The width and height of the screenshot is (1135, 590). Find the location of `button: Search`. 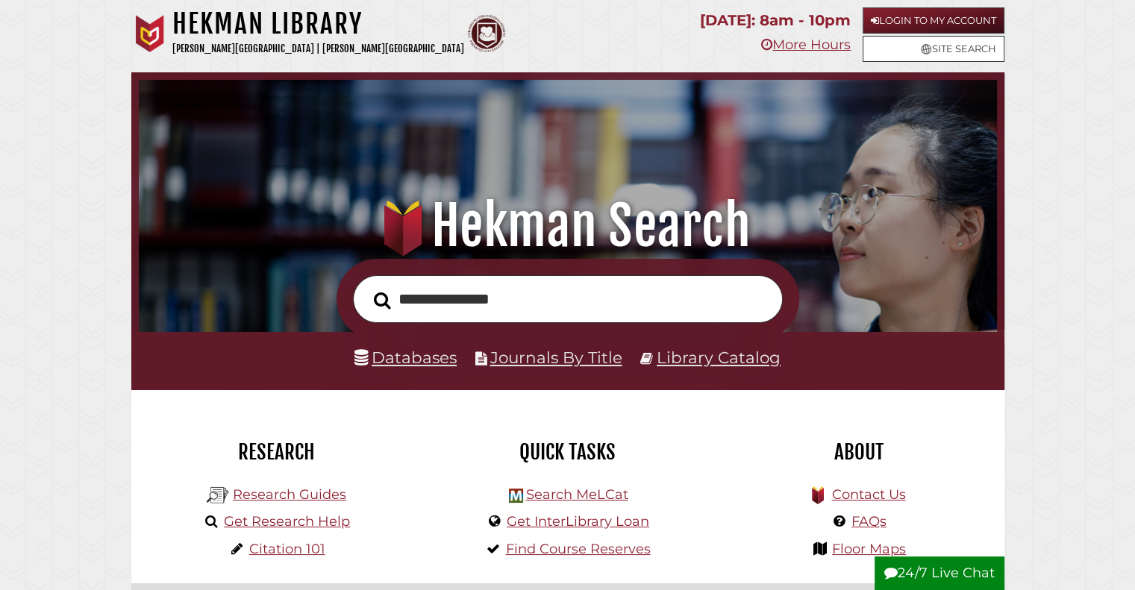

button: Search is located at coordinates (382, 300).